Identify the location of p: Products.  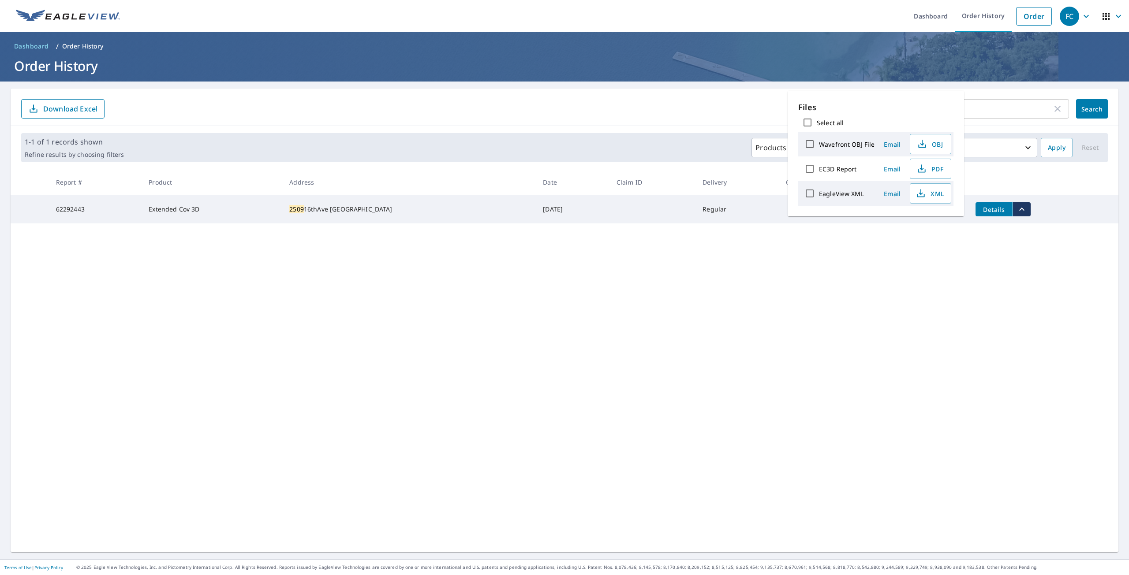
(771, 148).